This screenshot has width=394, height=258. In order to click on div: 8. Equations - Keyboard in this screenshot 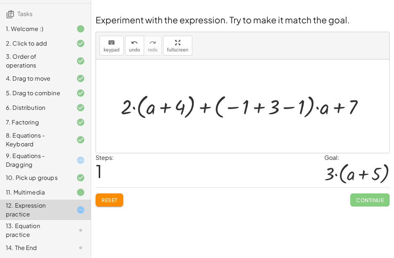, I will do `click(35, 140)`.